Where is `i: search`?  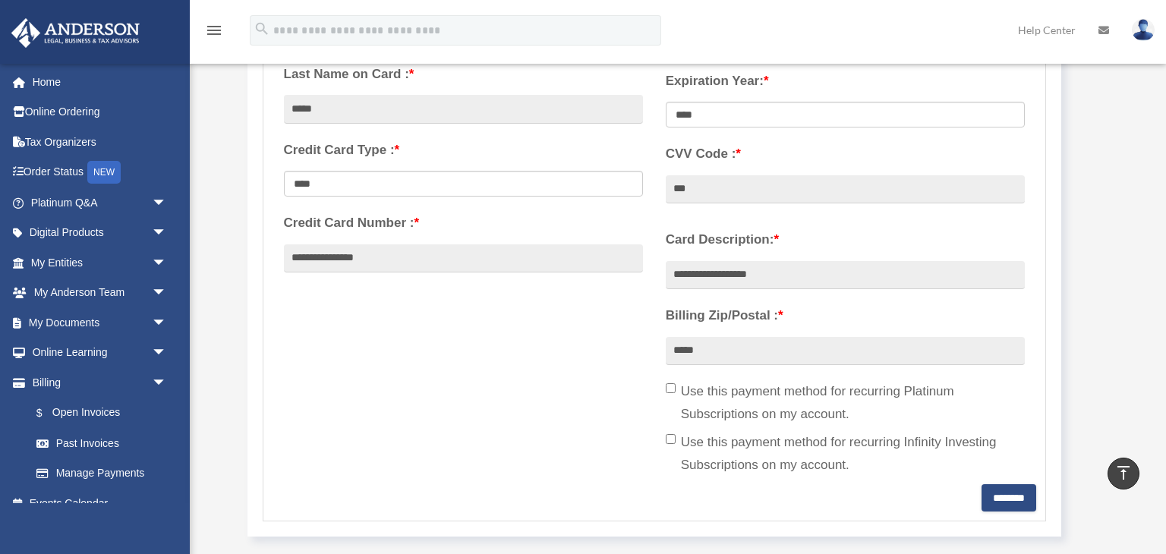
i: search is located at coordinates (262, 29).